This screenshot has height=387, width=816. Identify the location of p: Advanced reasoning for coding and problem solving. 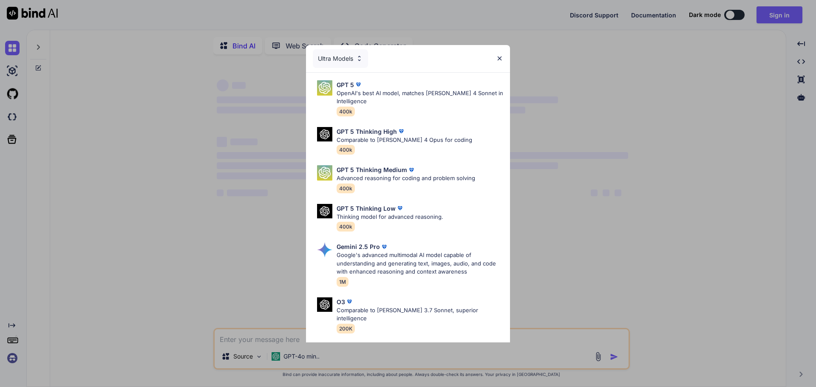
(406, 178).